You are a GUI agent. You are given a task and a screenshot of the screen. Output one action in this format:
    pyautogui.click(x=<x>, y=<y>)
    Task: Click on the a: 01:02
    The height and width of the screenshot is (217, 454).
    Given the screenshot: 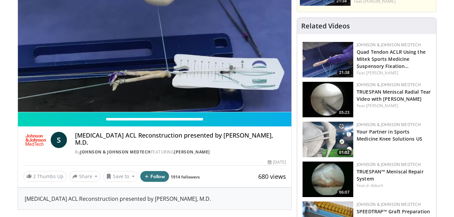 What is the action you would take?
    pyautogui.click(x=328, y=139)
    